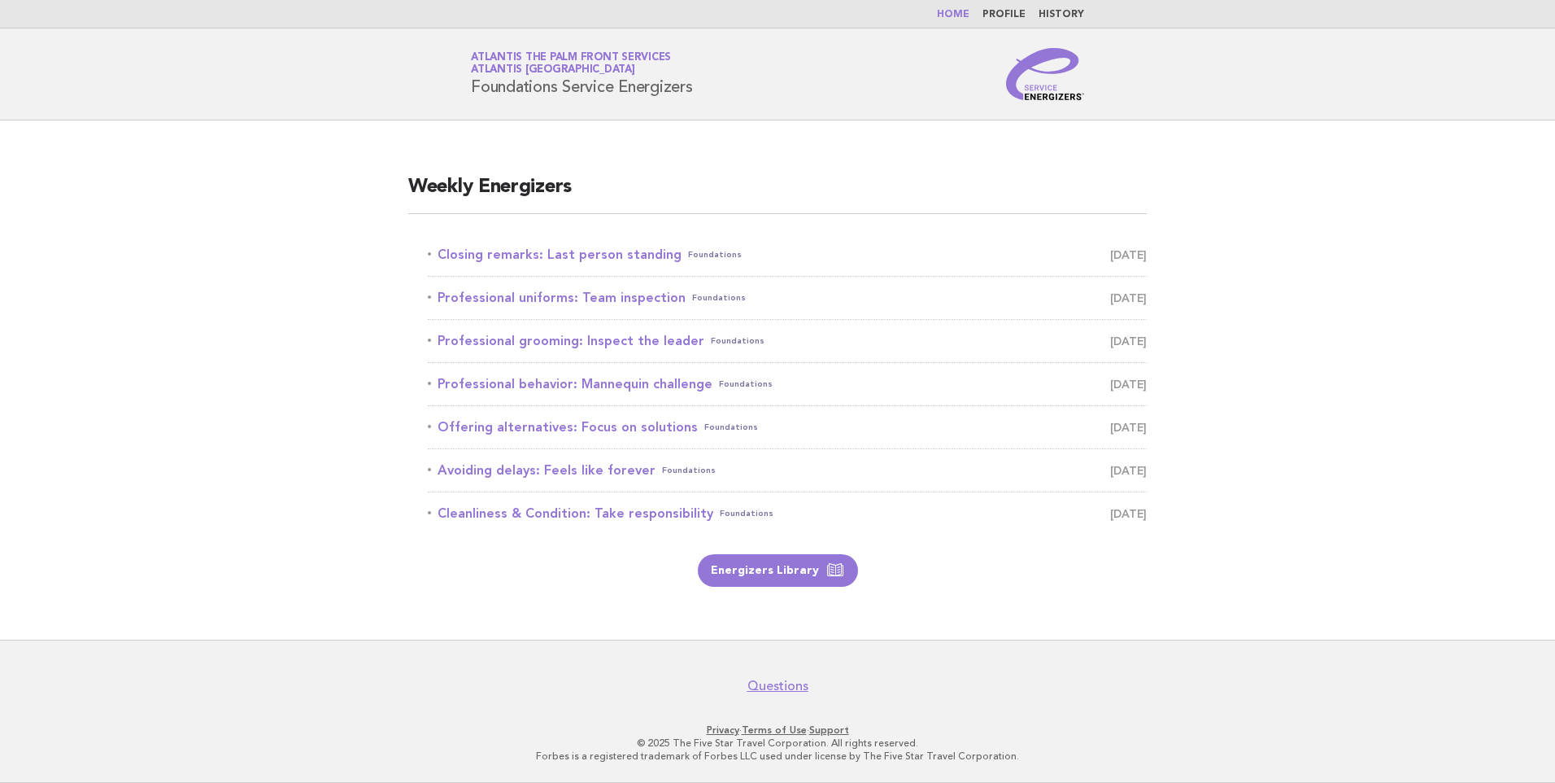 The image size is (1555, 783). Describe the element at coordinates (953, 15) in the screenshot. I see `a: Home` at that location.